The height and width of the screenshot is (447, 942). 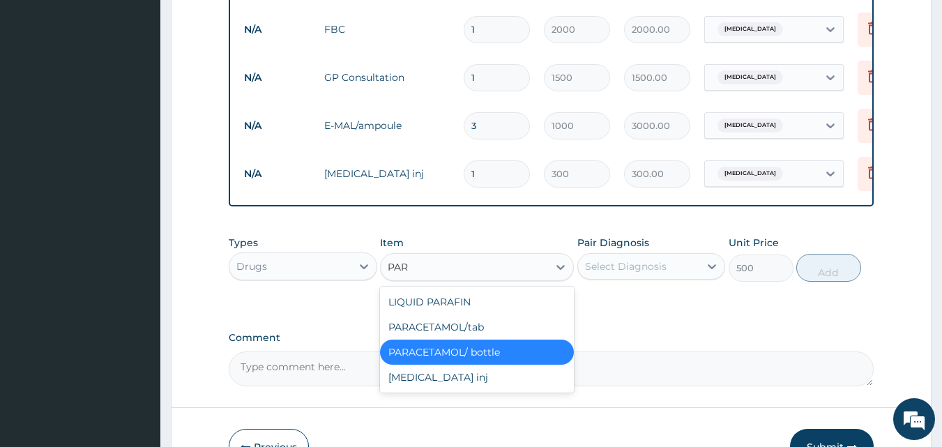 What do you see at coordinates (477, 352) in the screenshot?
I see `div: PARACETAMOL/ bottle` at bounding box center [477, 352].